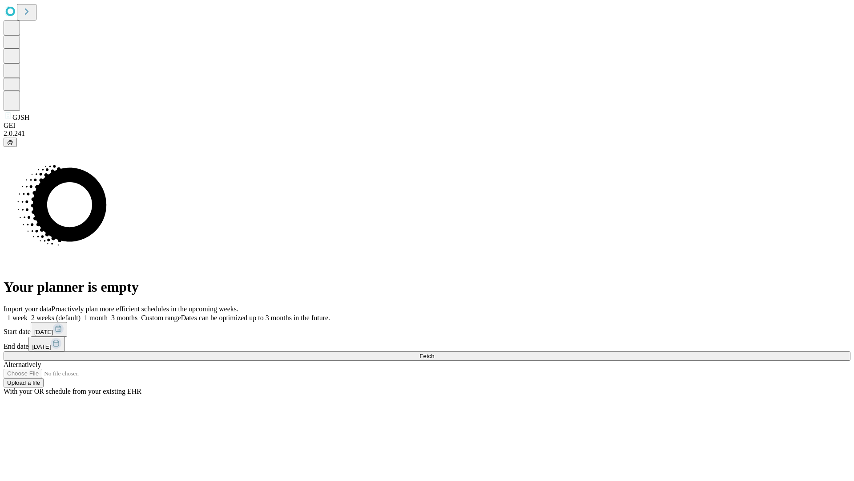 The width and height of the screenshot is (854, 481). I want to click on div: GEI, so click(427, 125).